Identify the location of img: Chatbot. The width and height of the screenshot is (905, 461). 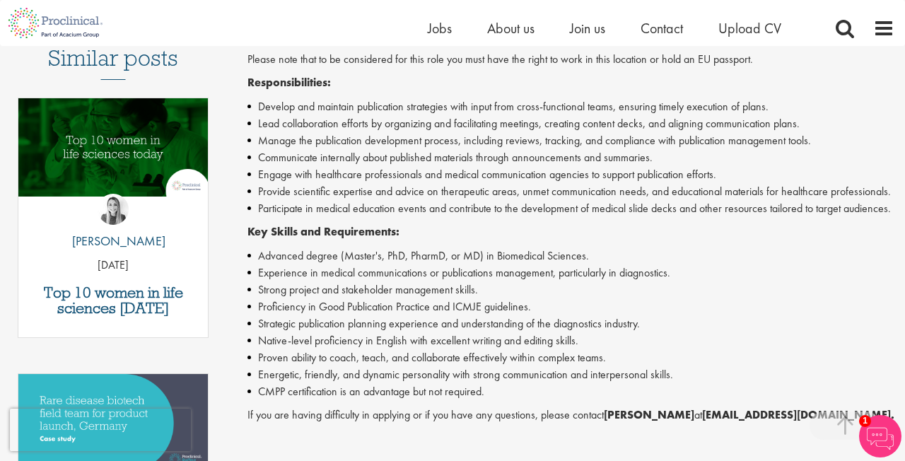
(880, 436).